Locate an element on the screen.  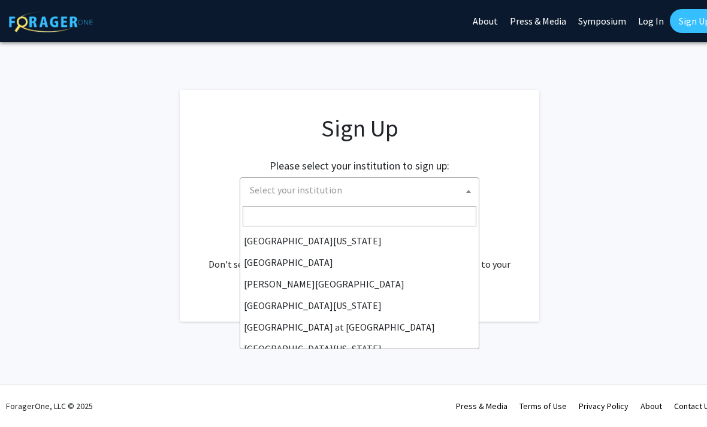
a: Press & Media is located at coordinates (482, 407).